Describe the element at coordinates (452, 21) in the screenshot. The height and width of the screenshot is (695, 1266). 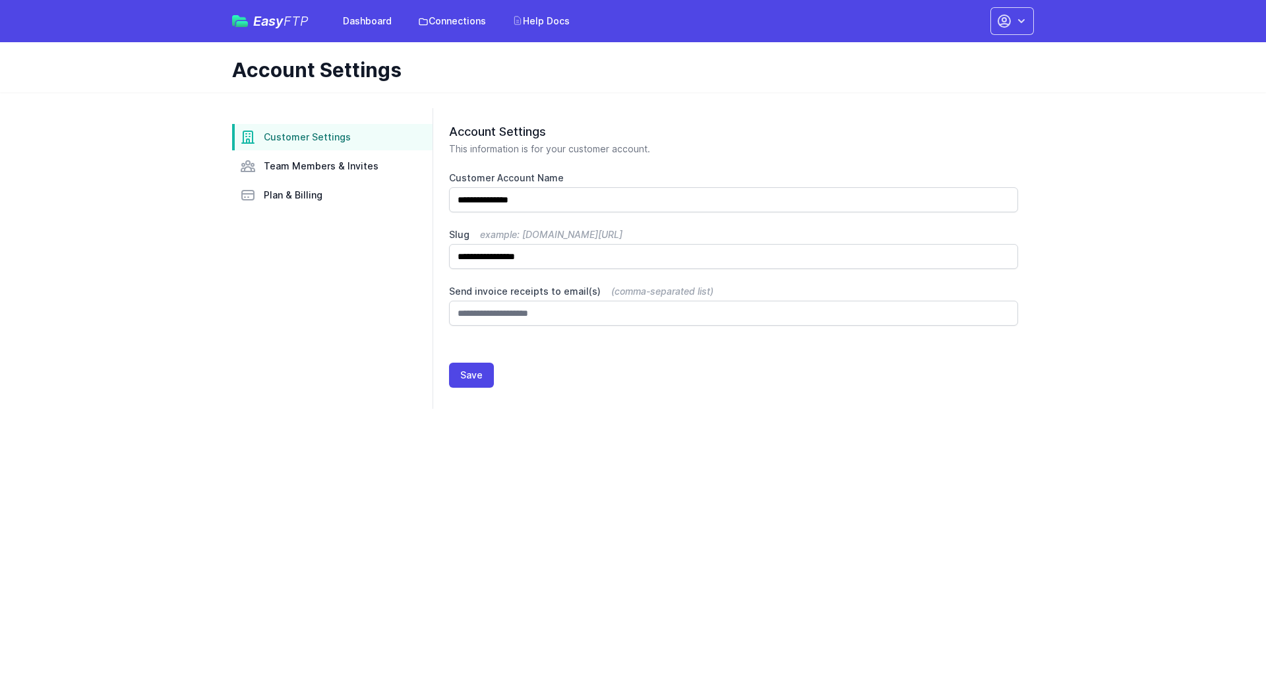
I see `a: Connections` at that location.